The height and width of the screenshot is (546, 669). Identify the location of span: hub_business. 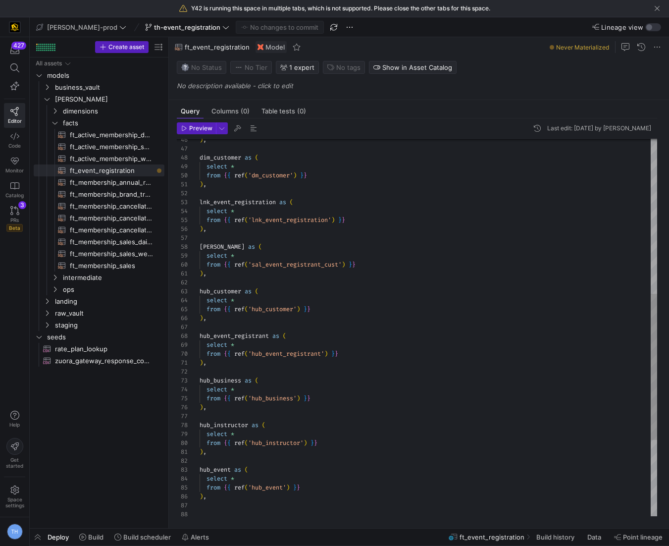
(220, 380).